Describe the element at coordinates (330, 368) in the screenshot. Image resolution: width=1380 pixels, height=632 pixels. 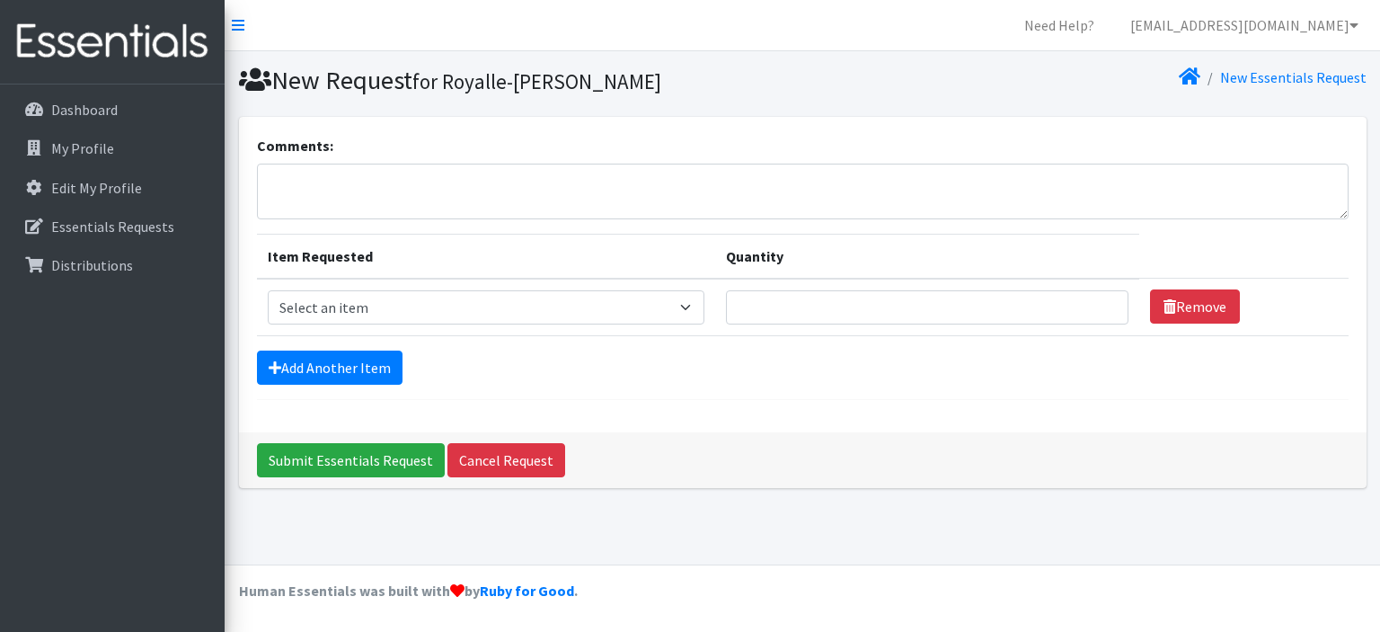
I see `a: Add Another Item` at that location.